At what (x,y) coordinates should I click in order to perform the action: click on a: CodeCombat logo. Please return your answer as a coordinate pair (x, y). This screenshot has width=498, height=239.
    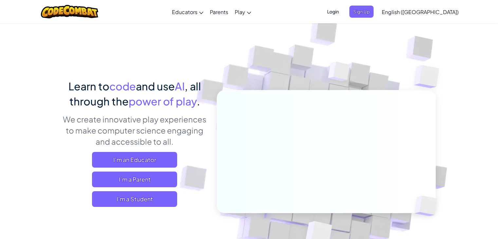
    Looking at the image, I should click on (69, 11).